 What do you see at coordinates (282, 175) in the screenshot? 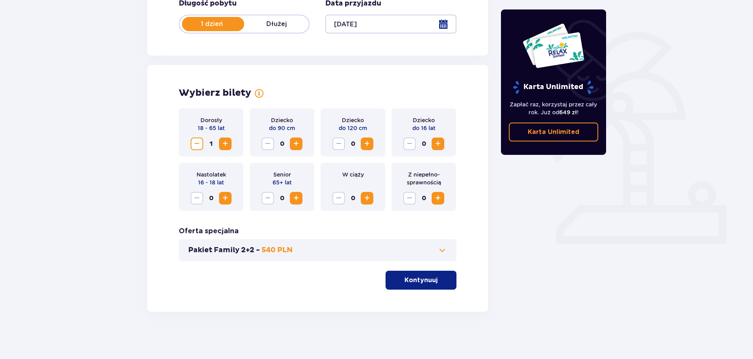
I see `p: Senior` at bounding box center [282, 175].